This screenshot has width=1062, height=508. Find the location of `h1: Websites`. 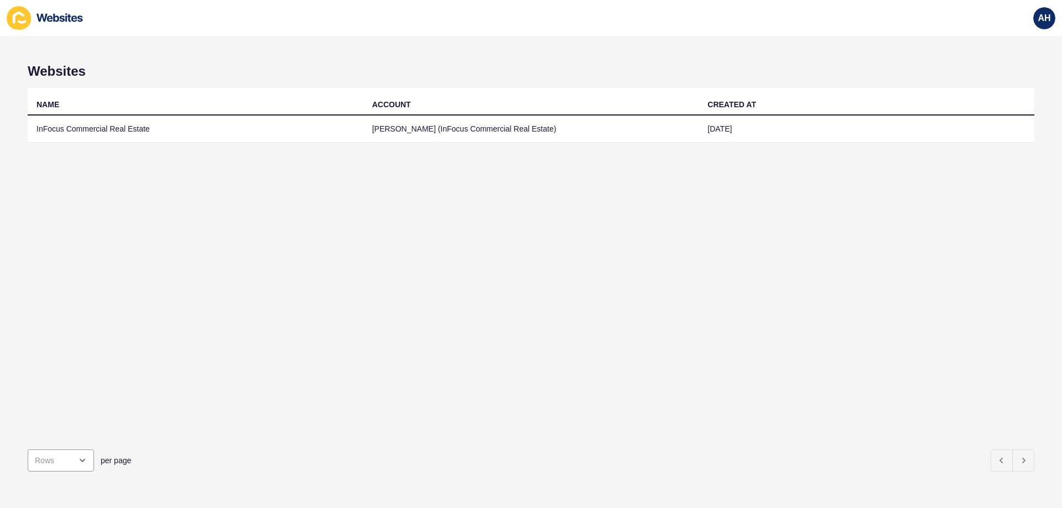

h1: Websites is located at coordinates (531, 71).